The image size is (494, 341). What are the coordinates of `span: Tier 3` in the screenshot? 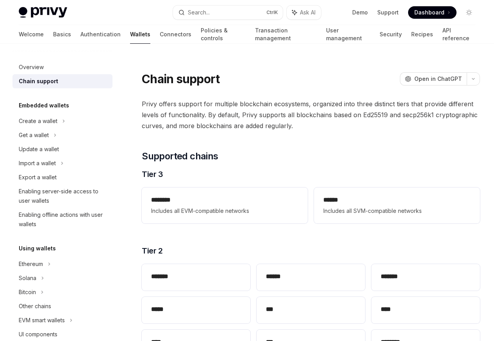 It's located at (152, 174).